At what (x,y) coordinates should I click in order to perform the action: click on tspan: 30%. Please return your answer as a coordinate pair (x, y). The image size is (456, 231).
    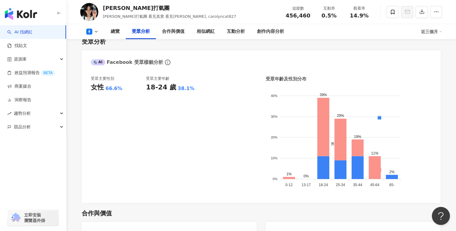
    Looking at the image, I should click on (274, 117).